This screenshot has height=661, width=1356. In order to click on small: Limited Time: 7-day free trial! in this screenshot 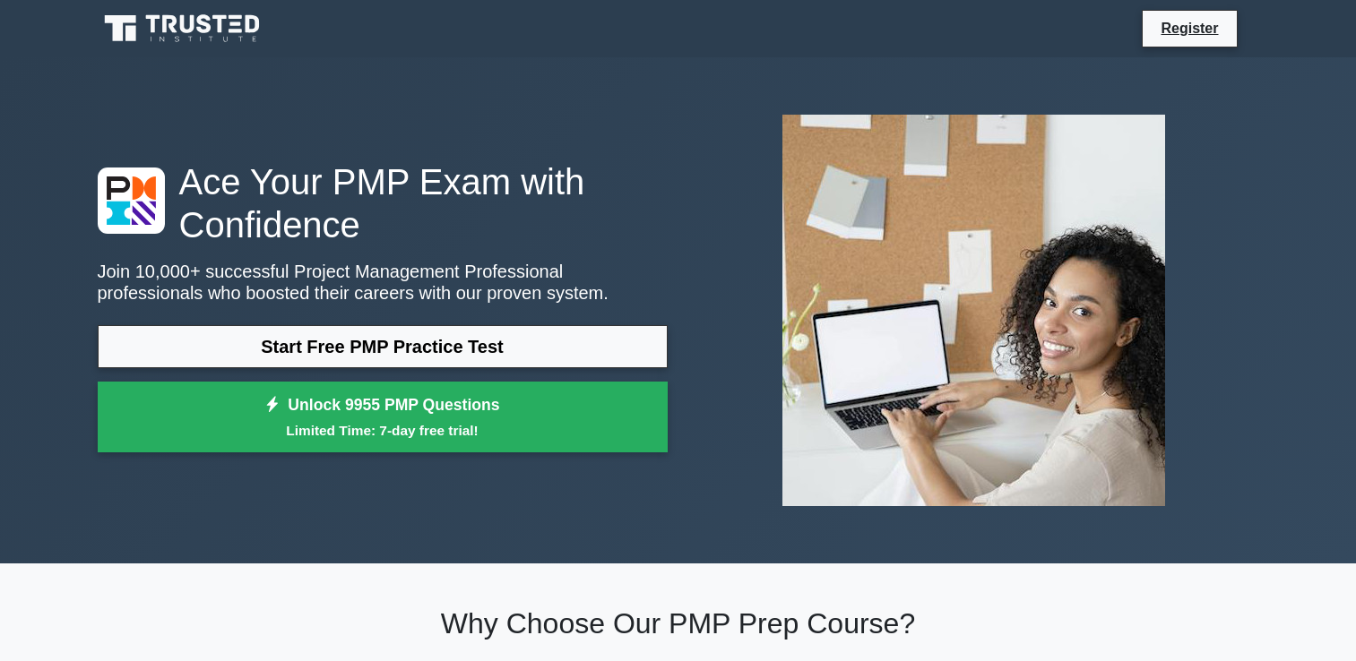, I will do `click(383, 430)`.